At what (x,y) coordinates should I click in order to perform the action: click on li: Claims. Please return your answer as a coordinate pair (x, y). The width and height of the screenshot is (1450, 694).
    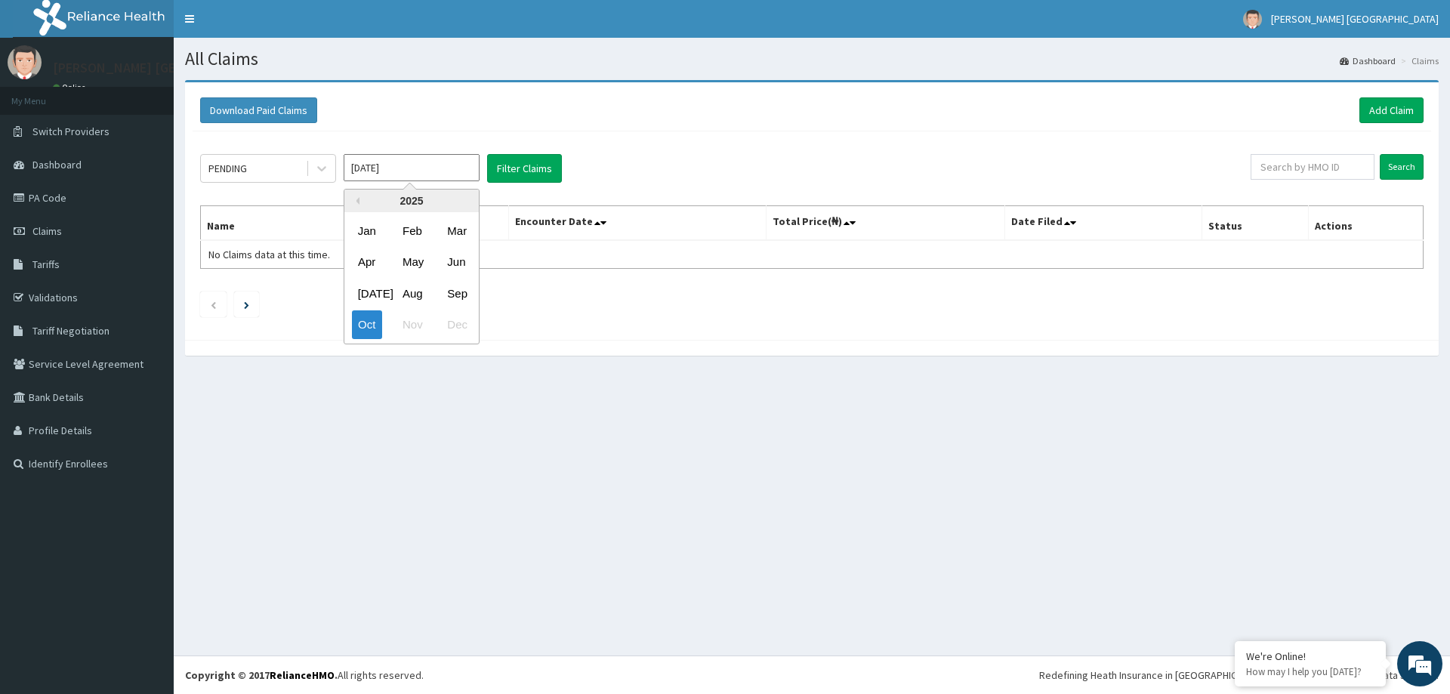
    Looking at the image, I should click on (1417, 60).